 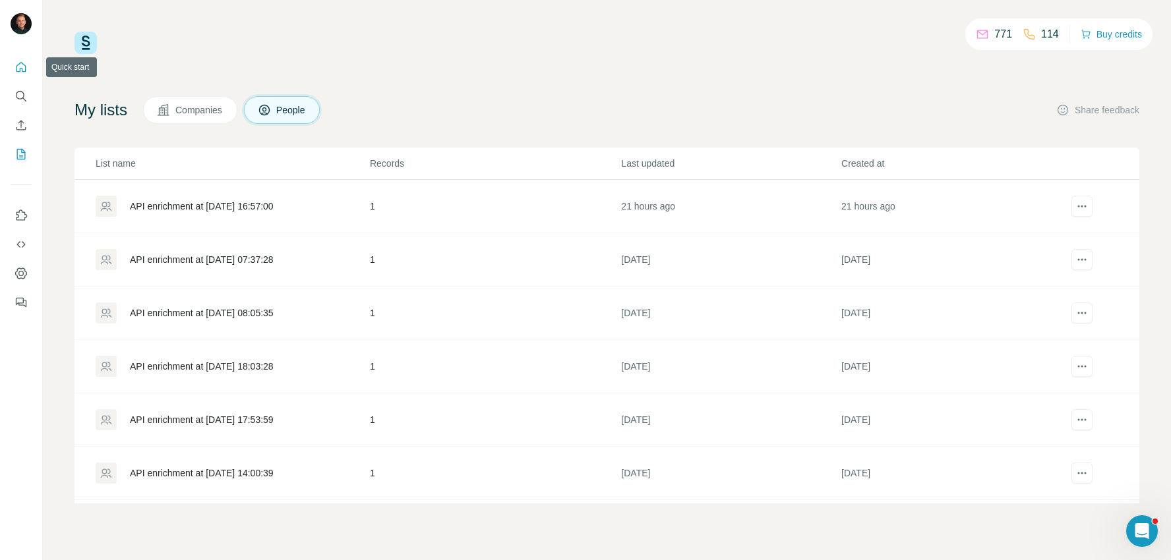 What do you see at coordinates (21, 67) in the screenshot?
I see `button: Quick start` at bounding box center [21, 67].